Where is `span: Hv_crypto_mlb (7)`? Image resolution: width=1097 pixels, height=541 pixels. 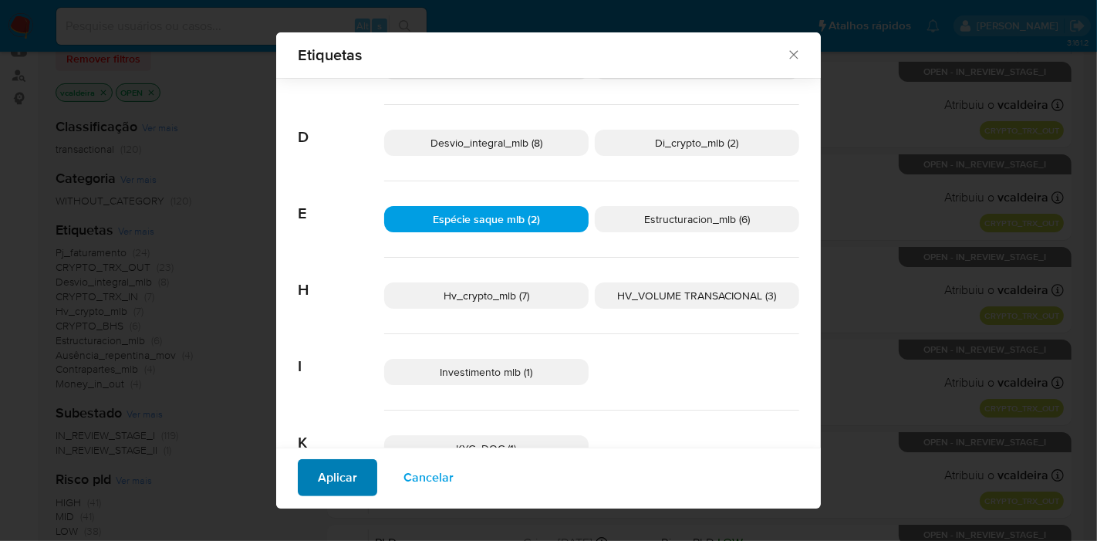
span: Hv_crypto_mlb (7) is located at coordinates (486, 296).